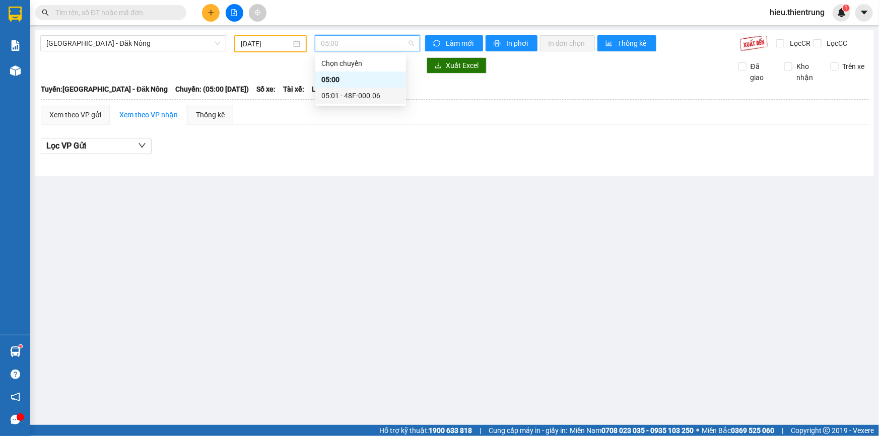 Image resolution: width=879 pixels, height=436 pixels. Describe the element at coordinates (367, 43) in the screenshot. I see `span: 05:00` at that location.